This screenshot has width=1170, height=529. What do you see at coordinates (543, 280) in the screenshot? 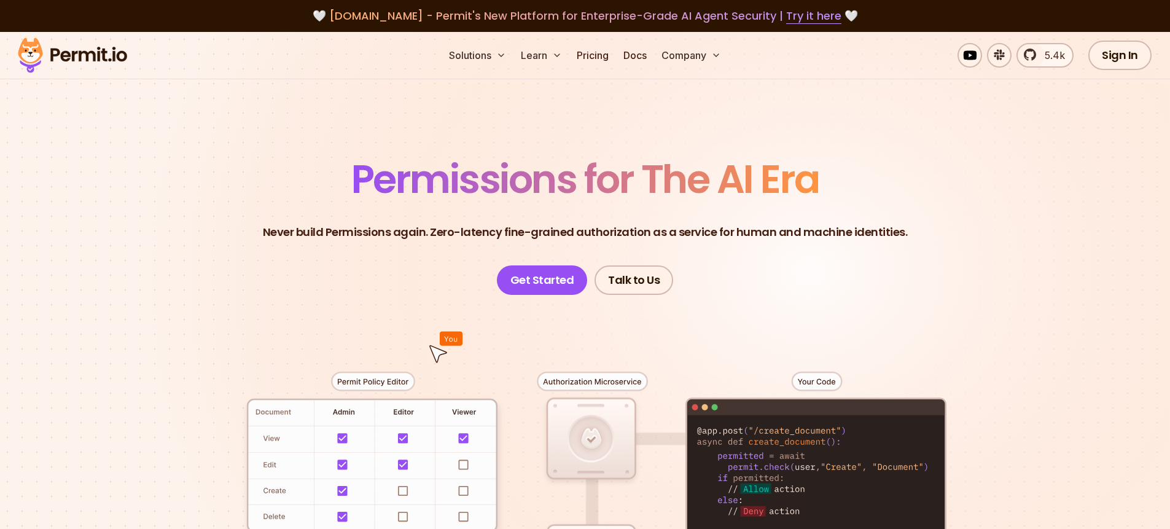
I see `a: Get Started` at bounding box center [543, 280].